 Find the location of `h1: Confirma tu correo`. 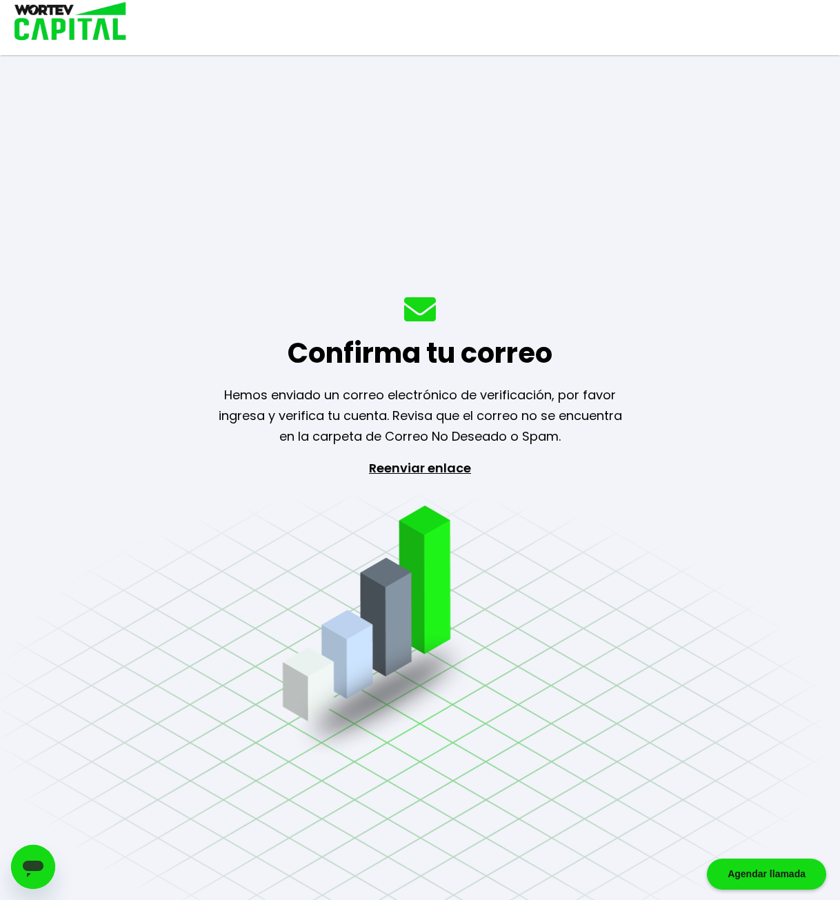

h1: Confirma tu correo is located at coordinates (420, 353).